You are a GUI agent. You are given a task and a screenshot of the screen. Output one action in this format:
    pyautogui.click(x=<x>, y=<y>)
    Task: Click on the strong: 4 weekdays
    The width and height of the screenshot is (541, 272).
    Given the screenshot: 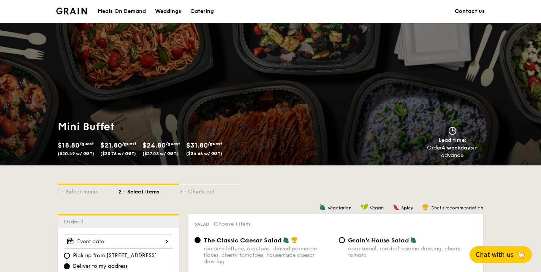 What is the action you would take?
    pyautogui.click(x=457, y=148)
    